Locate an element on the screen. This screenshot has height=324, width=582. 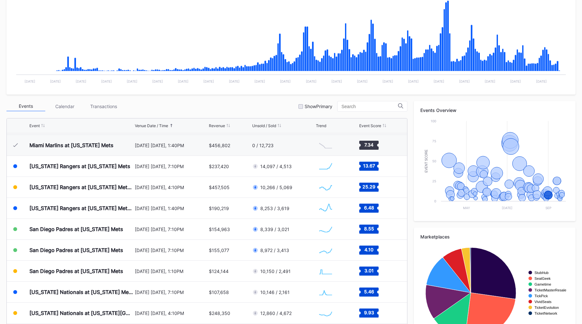
div: 8,339 / 3,021 is located at coordinates (275, 229).